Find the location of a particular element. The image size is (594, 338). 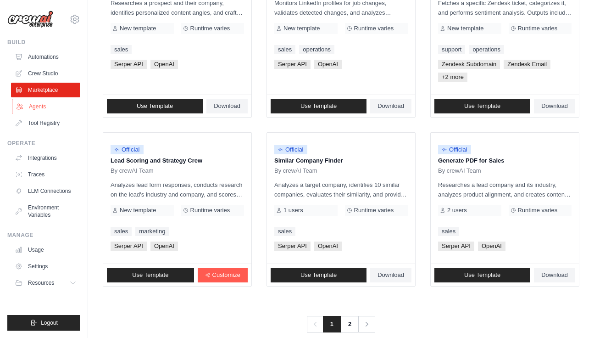

span: Zendesk Subdomain is located at coordinates (469, 64).